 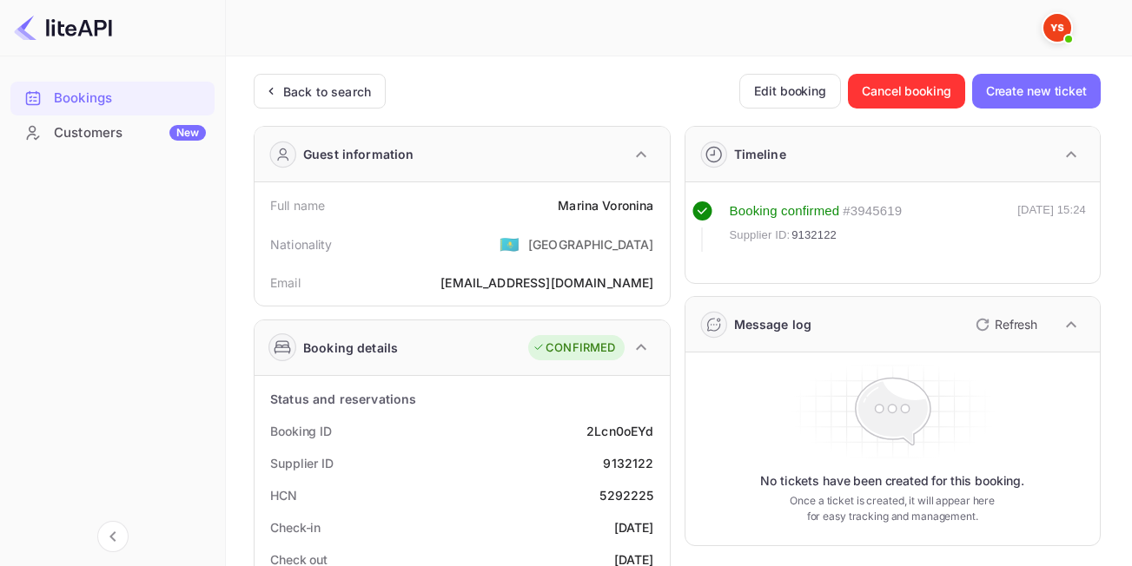 What do you see at coordinates (301, 244) in the screenshot?
I see `div: Nationality` at bounding box center [301, 244].